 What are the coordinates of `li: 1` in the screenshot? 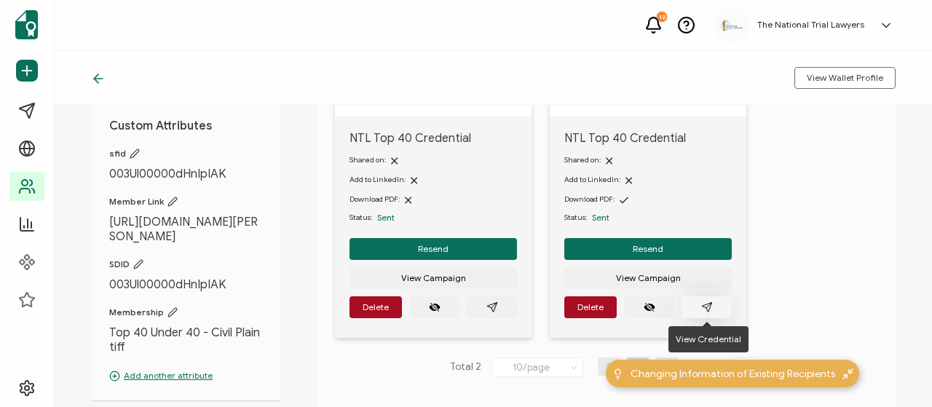 It's located at (638, 366).